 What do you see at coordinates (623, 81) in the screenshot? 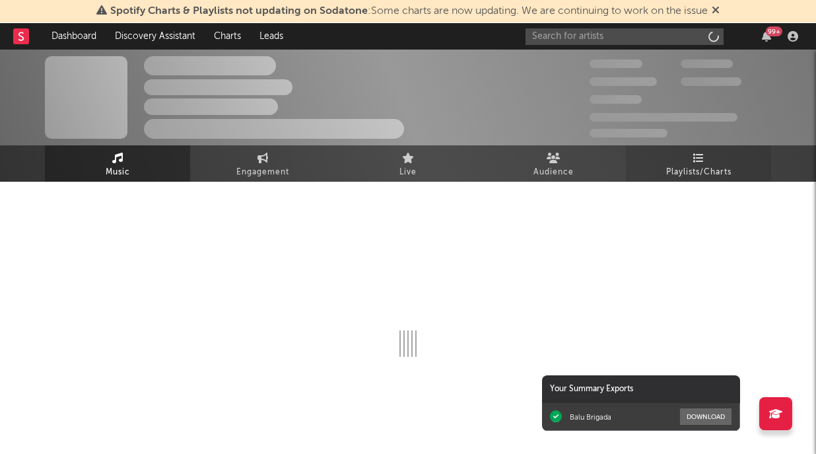
I see `span: 50,000,000` at bounding box center [623, 81].